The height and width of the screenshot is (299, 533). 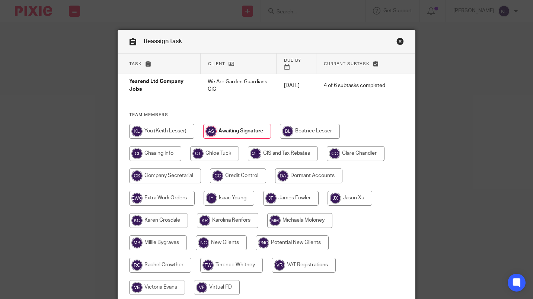 I want to click on span: Current subtask, so click(x=347, y=64).